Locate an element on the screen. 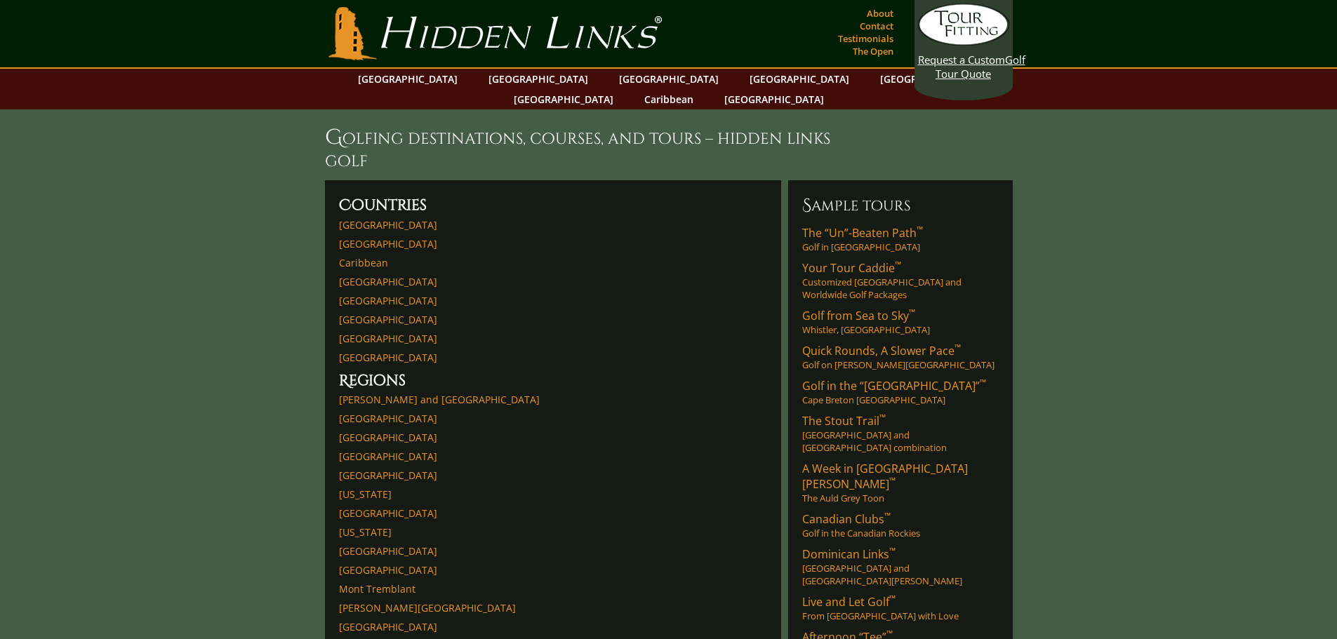 This screenshot has height=639, width=1337. h2: Countries is located at coordinates (553, 206).